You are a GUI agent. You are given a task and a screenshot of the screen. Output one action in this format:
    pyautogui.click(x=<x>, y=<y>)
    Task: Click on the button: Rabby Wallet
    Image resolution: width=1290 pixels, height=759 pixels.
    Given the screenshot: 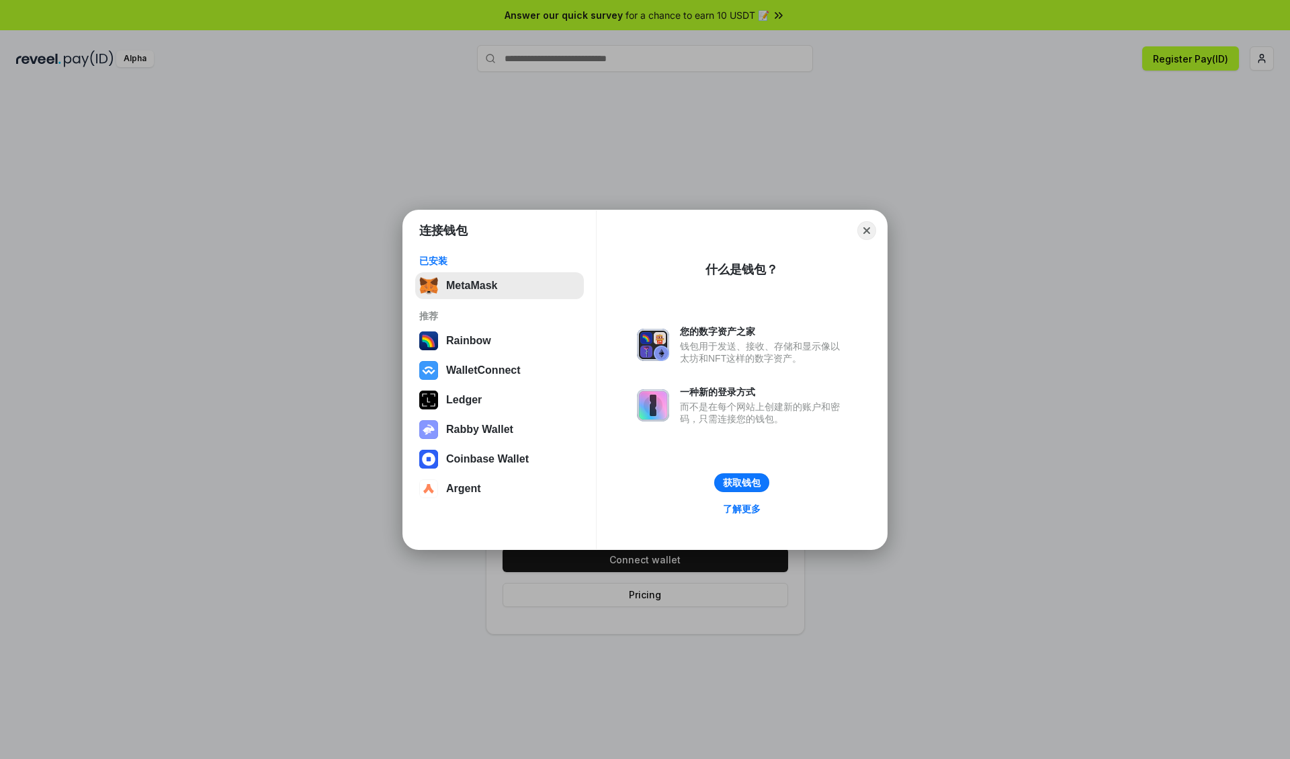 What is the action you would take?
    pyautogui.click(x=499, y=429)
    